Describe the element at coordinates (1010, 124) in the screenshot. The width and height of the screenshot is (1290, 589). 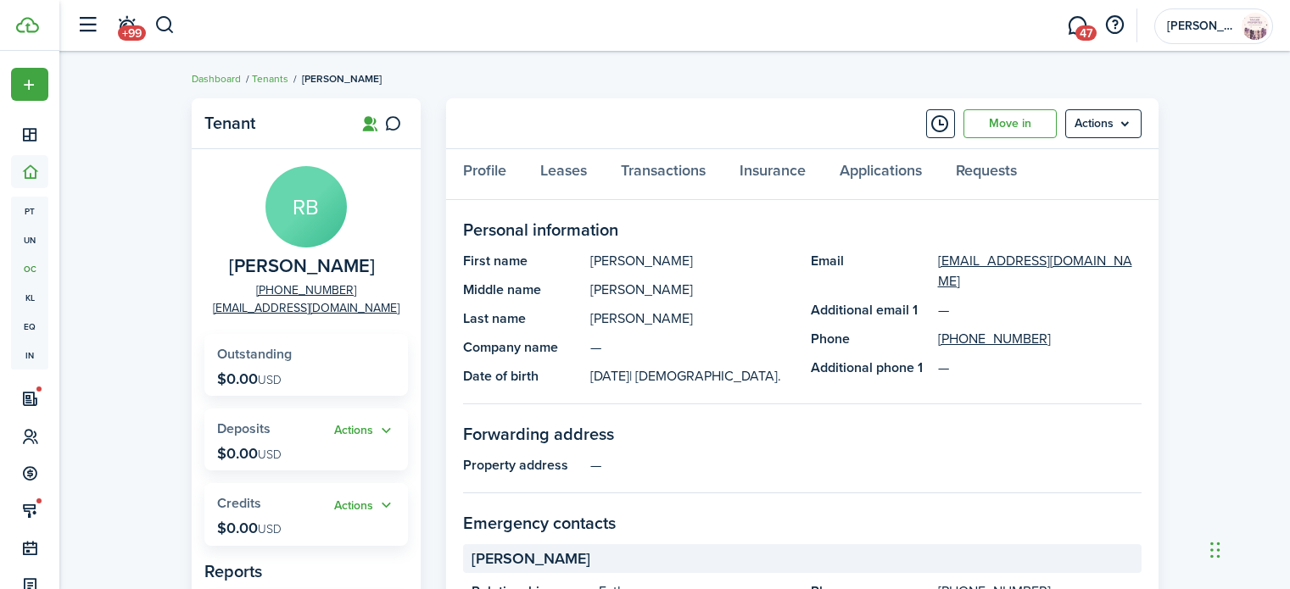
I see `a: Move in` at that location.